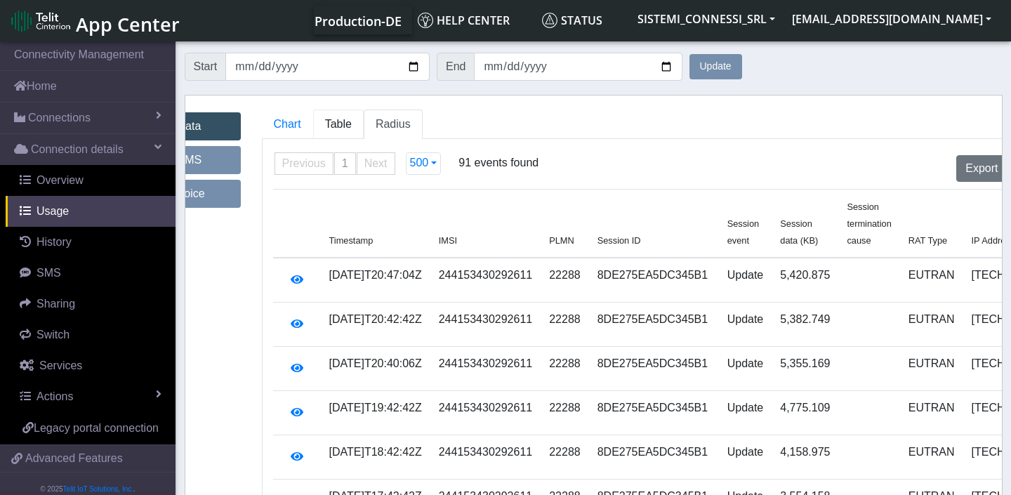 Image resolution: width=1011 pixels, height=495 pixels. I want to click on button: Export, so click(981, 168).